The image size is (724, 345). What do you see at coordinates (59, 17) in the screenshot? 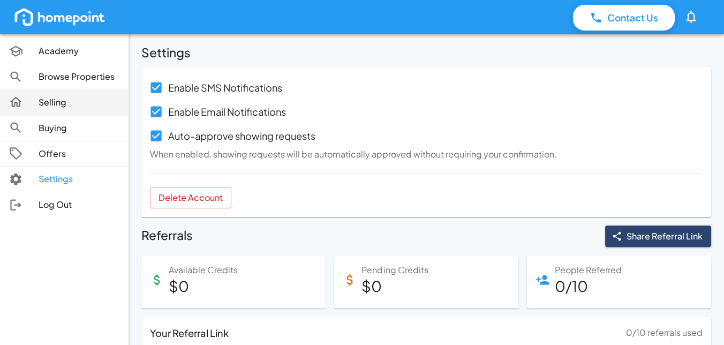
I see `img: homepoint_logo_white.png` at bounding box center [59, 17].